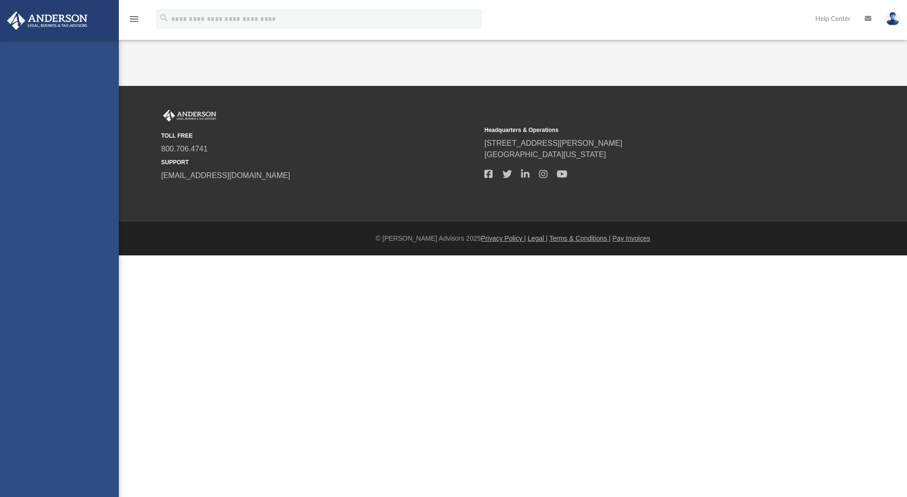 This screenshot has width=907, height=497. I want to click on i: menu, so click(134, 19).